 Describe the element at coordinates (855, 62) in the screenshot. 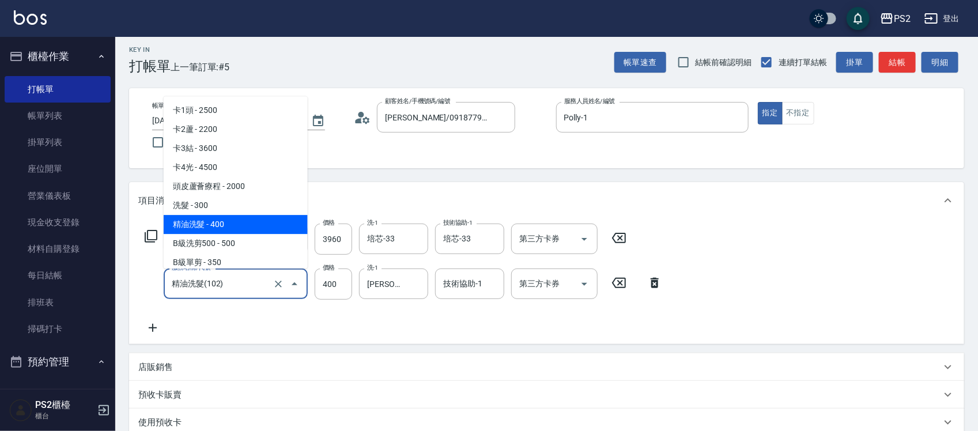

I see `button: 掛單` at that location.